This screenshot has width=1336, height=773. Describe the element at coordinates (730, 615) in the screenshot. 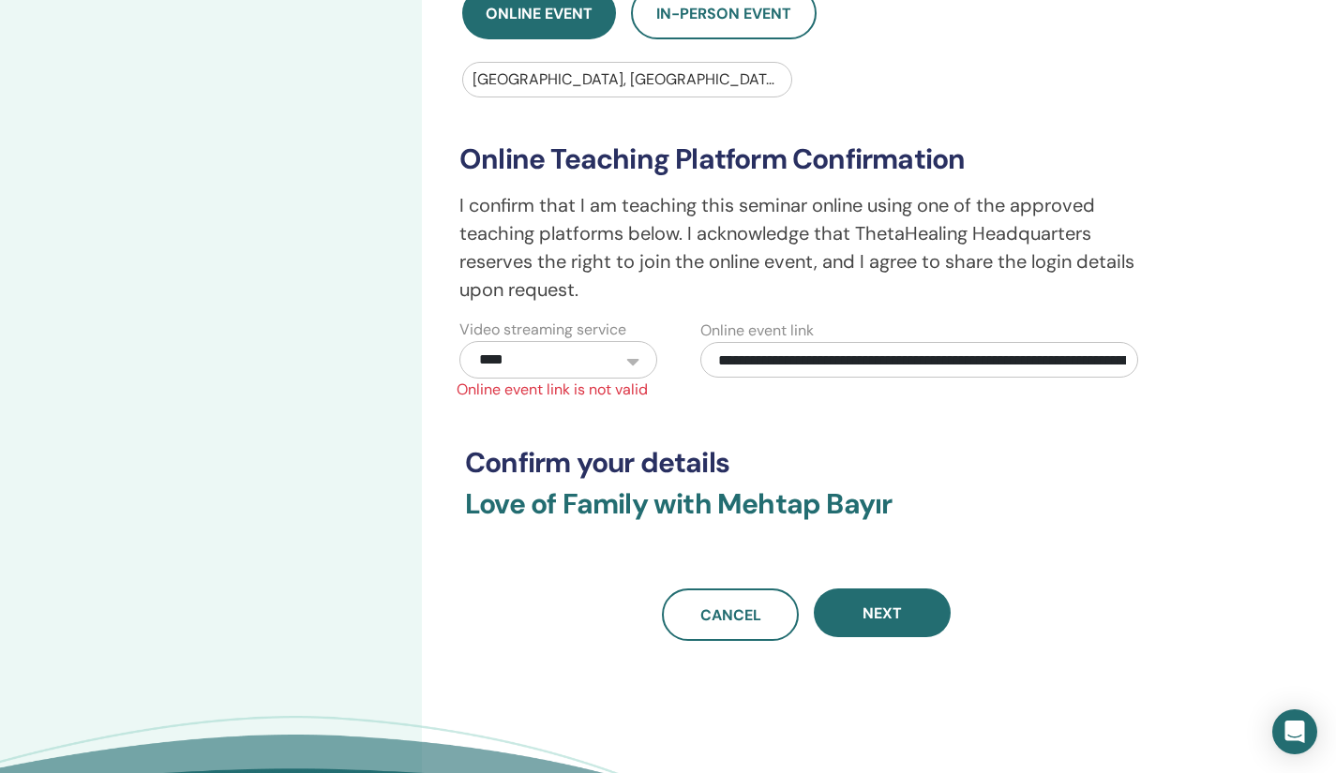

I see `a: Cancel` at that location.